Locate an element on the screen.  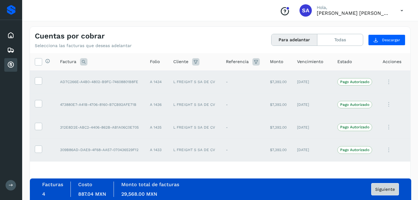
td: A 1436 is located at coordinates (157, 105).